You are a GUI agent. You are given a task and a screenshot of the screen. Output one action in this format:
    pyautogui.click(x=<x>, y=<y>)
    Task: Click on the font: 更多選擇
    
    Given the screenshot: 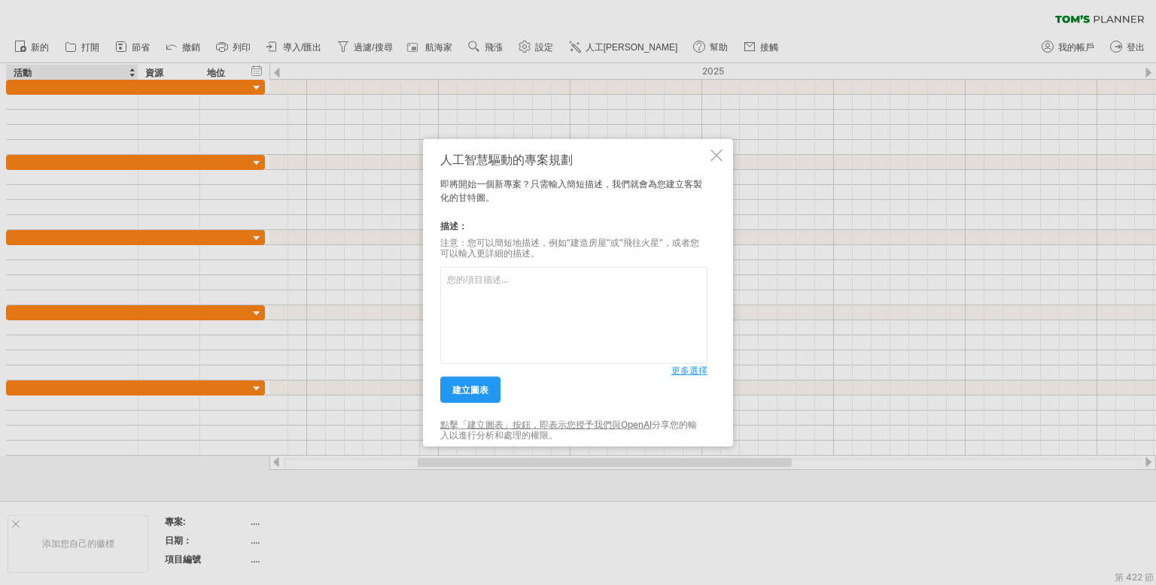 What is the action you would take?
    pyautogui.click(x=689, y=370)
    